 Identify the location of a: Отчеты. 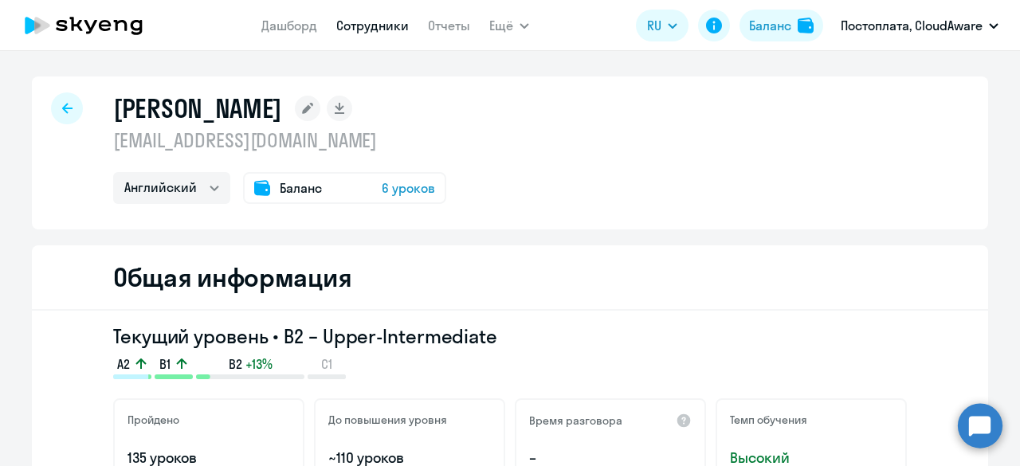
(448, 25).